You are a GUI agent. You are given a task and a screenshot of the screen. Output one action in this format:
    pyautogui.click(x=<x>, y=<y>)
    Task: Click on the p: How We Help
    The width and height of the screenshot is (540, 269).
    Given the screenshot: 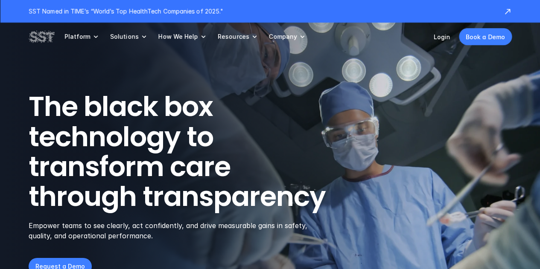 What is the action you would take?
    pyautogui.click(x=178, y=37)
    